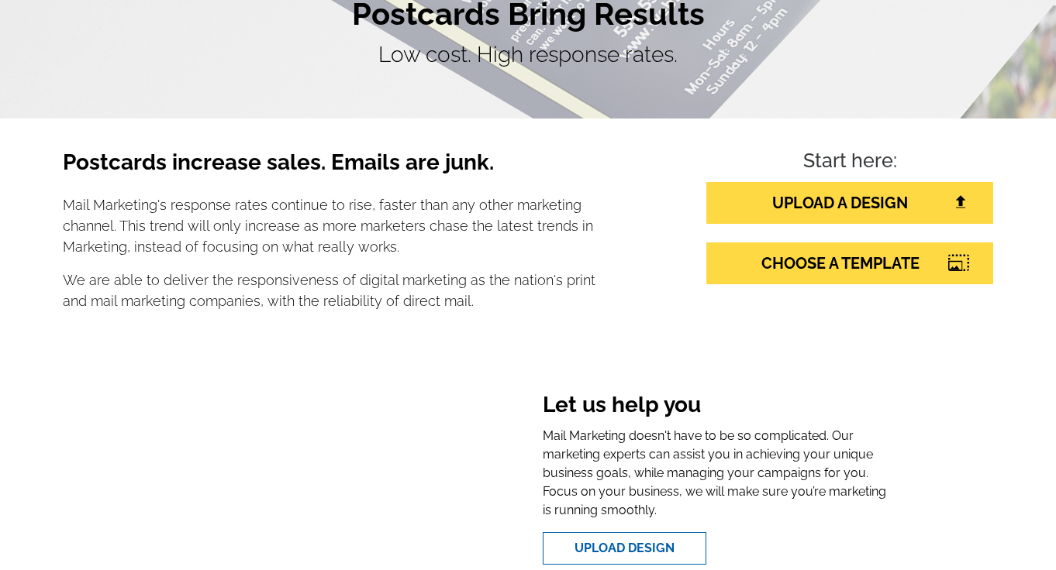 This screenshot has height=570, width=1056. Describe the element at coordinates (715, 407) in the screenshot. I see `h3: Let us help you` at that location.